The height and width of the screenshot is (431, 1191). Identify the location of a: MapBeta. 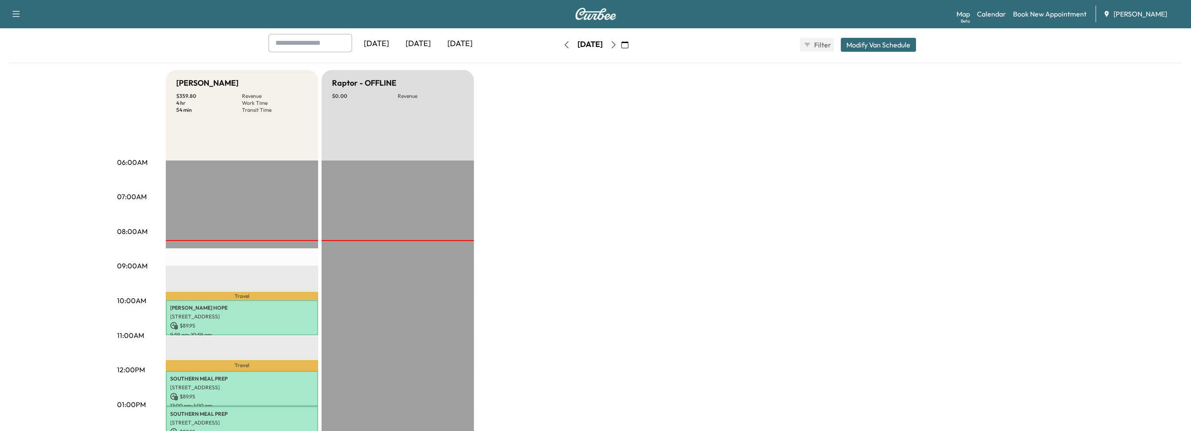
(963, 14).